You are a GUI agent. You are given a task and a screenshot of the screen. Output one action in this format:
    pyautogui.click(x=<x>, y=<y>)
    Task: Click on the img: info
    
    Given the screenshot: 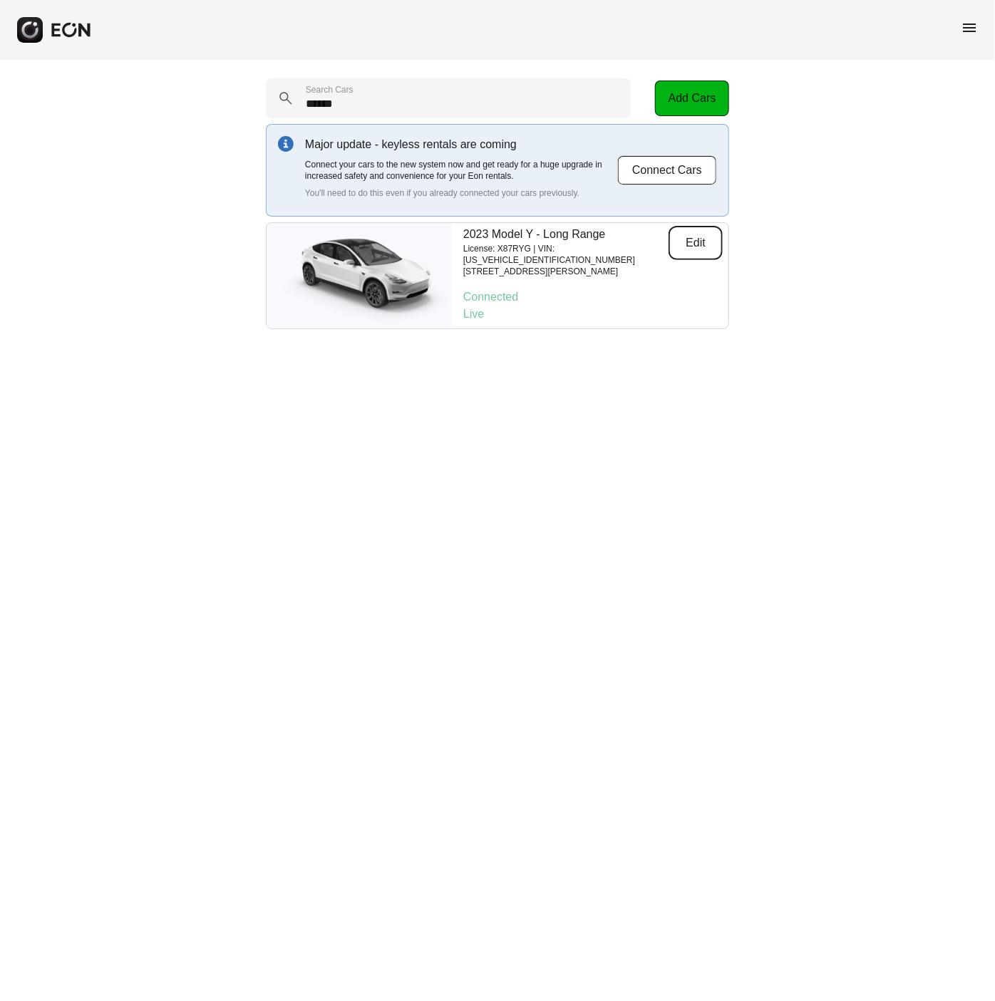 What is the action you would take?
    pyautogui.click(x=286, y=144)
    